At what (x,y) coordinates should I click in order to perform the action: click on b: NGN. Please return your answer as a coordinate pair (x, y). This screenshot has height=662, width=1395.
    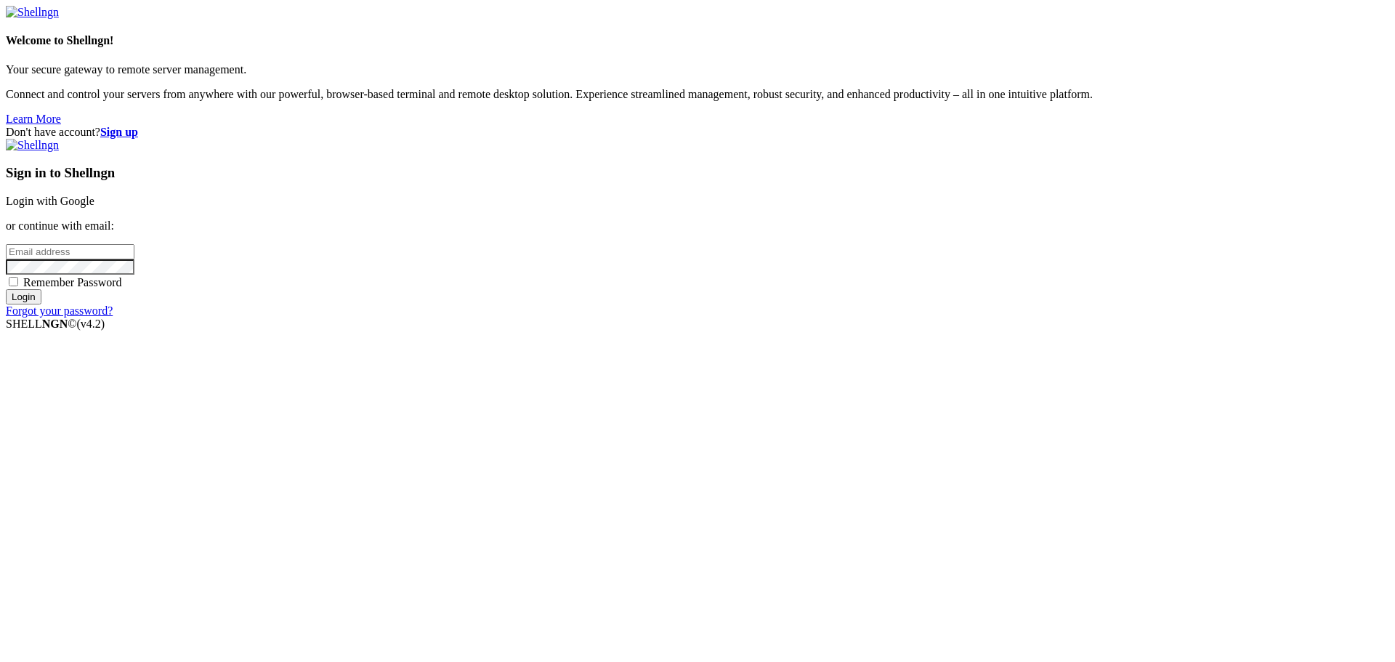
    Looking at the image, I should click on (55, 323).